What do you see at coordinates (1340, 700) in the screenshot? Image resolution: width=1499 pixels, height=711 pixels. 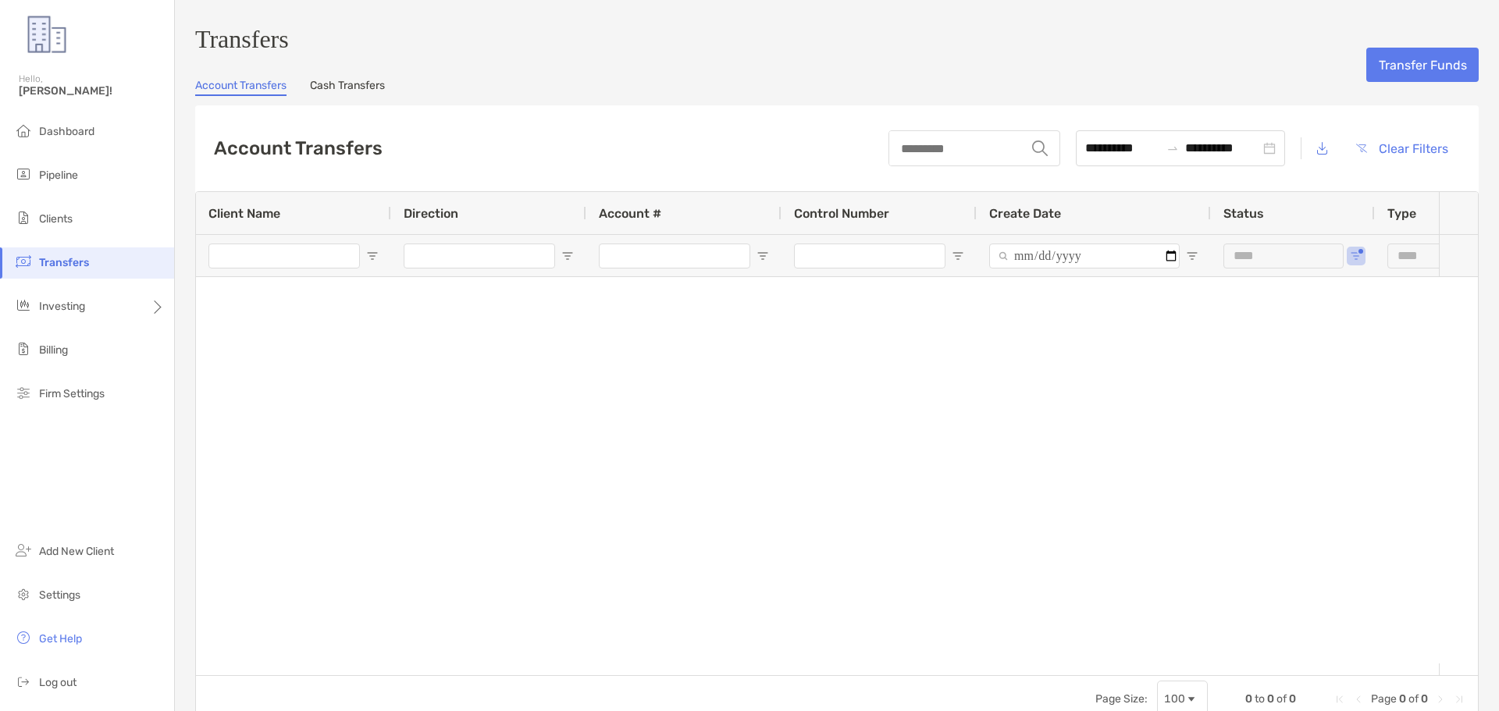 I see `div: First Page` at bounding box center [1340, 700].